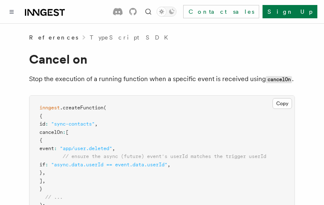 This screenshot has height=205, width=324. I want to click on a: TypeScript SDK, so click(131, 37).